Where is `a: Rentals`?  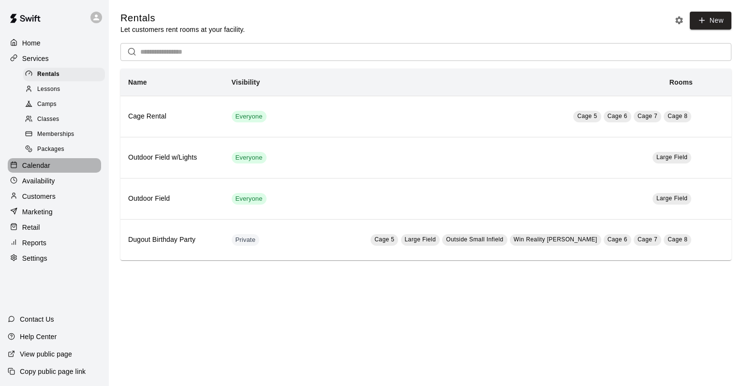 a: Rentals is located at coordinates (66, 74).